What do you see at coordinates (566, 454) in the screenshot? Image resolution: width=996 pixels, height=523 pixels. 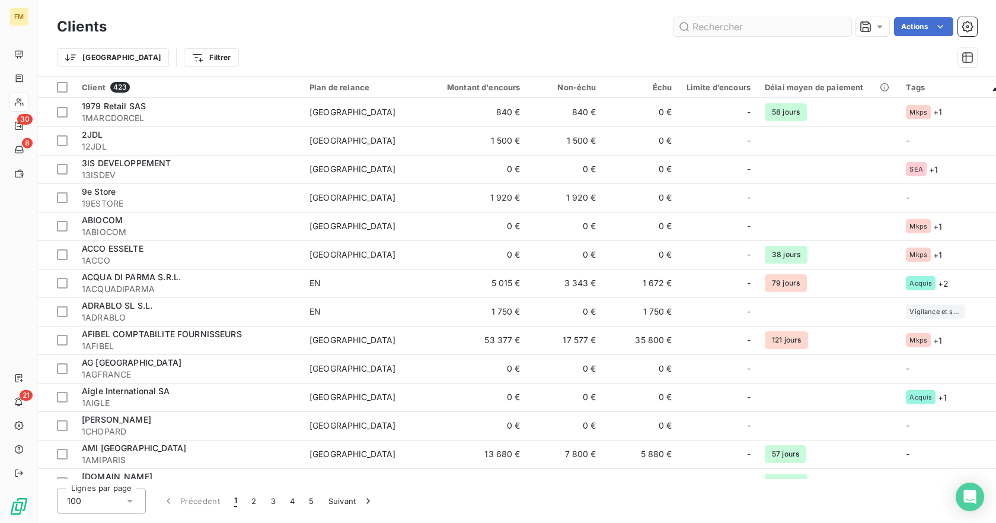 I see `td: 7 800 €` at bounding box center [566, 454].